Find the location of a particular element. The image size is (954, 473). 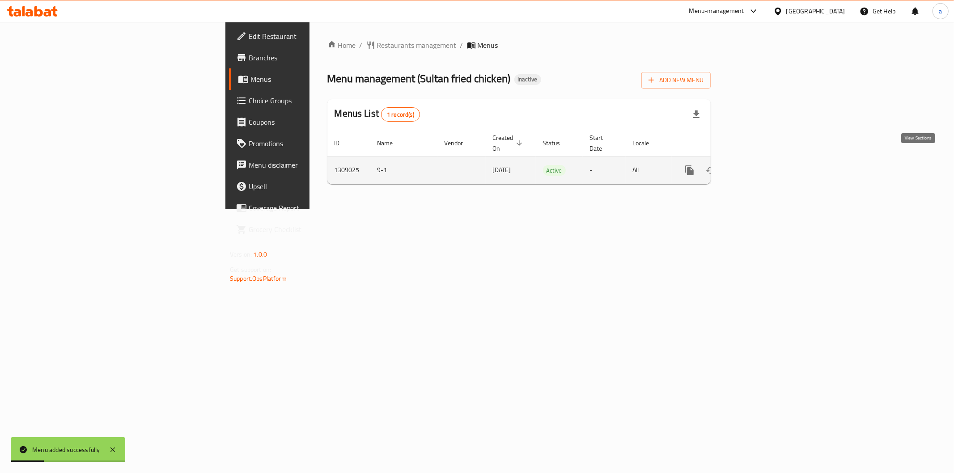

span: a is located at coordinates (940, 11).